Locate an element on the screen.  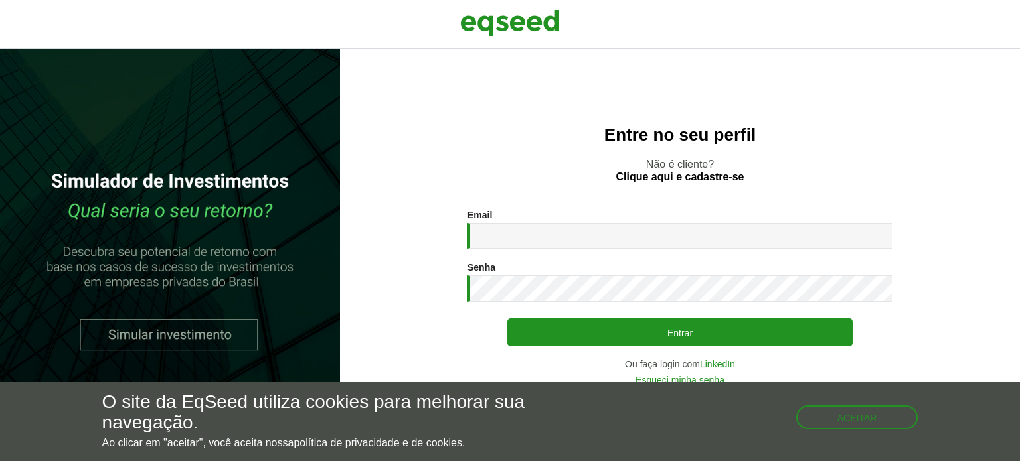
p: Ao clicar em "aceitar", você aceita nossa . is located at coordinates (346, 443).